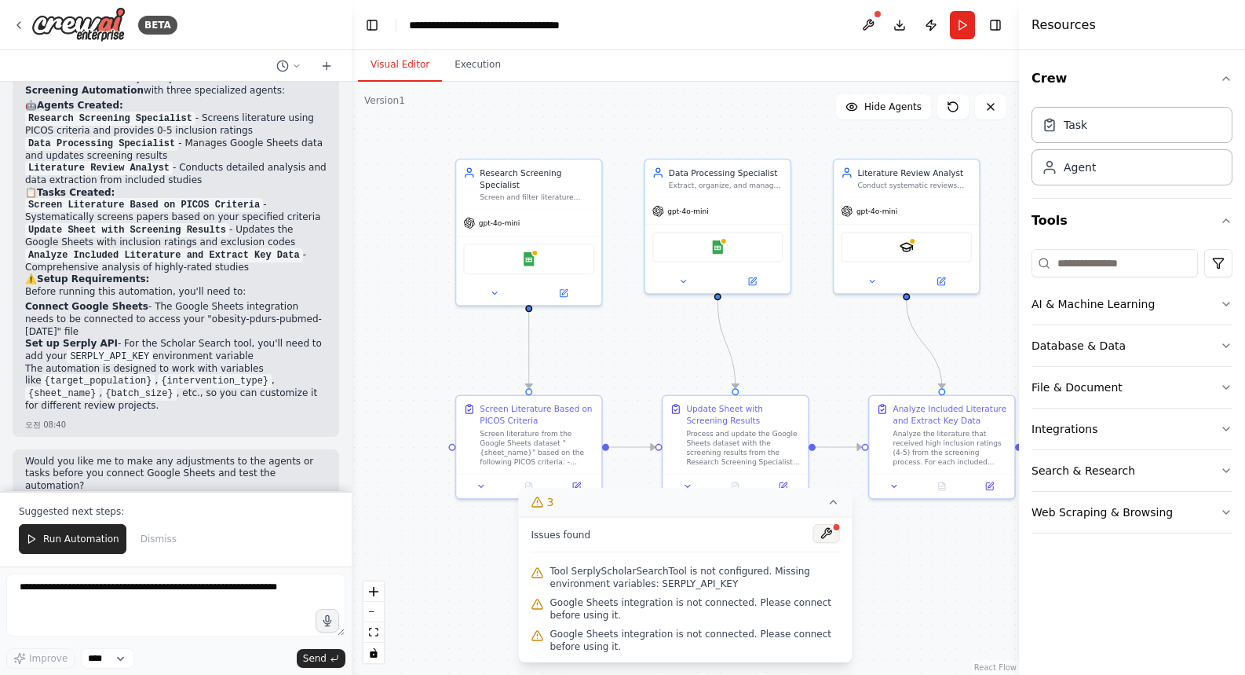 The image size is (1245, 675). What do you see at coordinates (289, 66) in the screenshot?
I see `button: Switch to previous chat` at bounding box center [289, 66].